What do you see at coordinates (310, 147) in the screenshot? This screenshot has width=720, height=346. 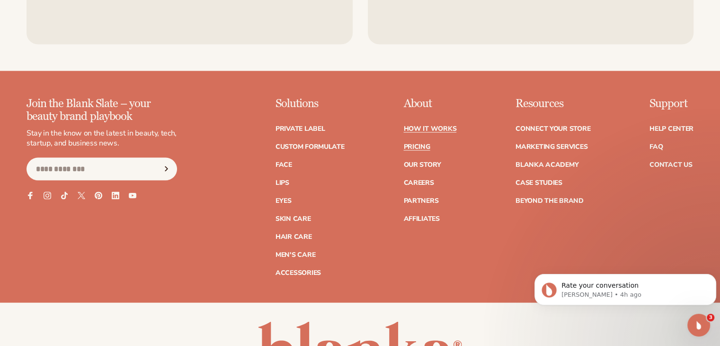 I see `a: Custom formulate` at bounding box center [310, 147].